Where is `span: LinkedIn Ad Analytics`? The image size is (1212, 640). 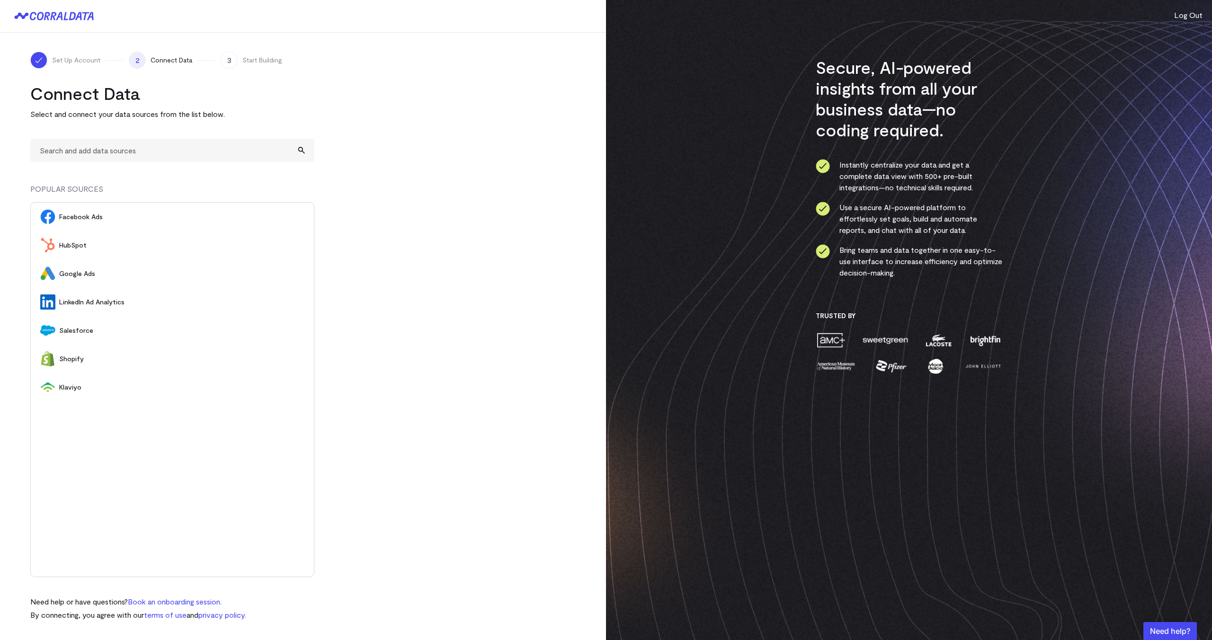 span: LinkedIn Ad Analytics is located at coordinates (182, 302).